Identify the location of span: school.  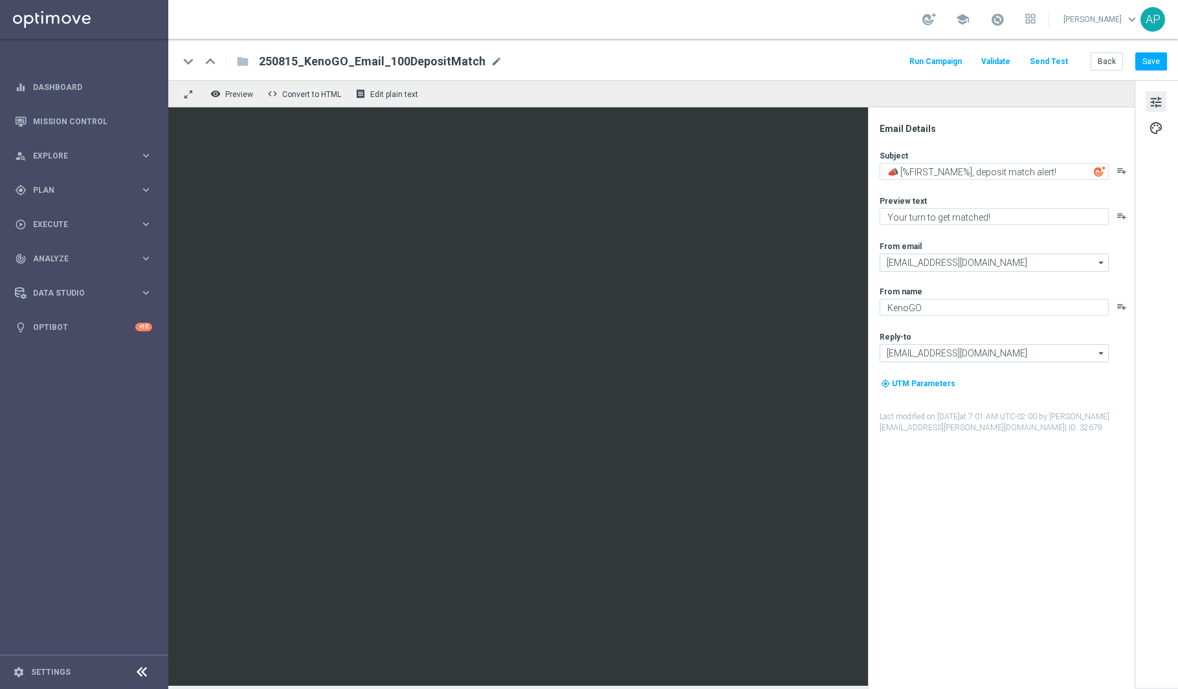
(962, 19).